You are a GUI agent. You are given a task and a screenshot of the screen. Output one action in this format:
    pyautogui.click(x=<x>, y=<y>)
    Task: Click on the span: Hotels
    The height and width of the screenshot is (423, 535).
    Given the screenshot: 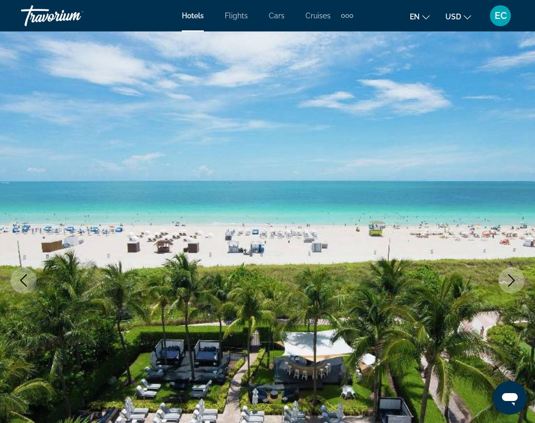 What is the action you would take?
    pyautogui.click(x=193, y=16)
    